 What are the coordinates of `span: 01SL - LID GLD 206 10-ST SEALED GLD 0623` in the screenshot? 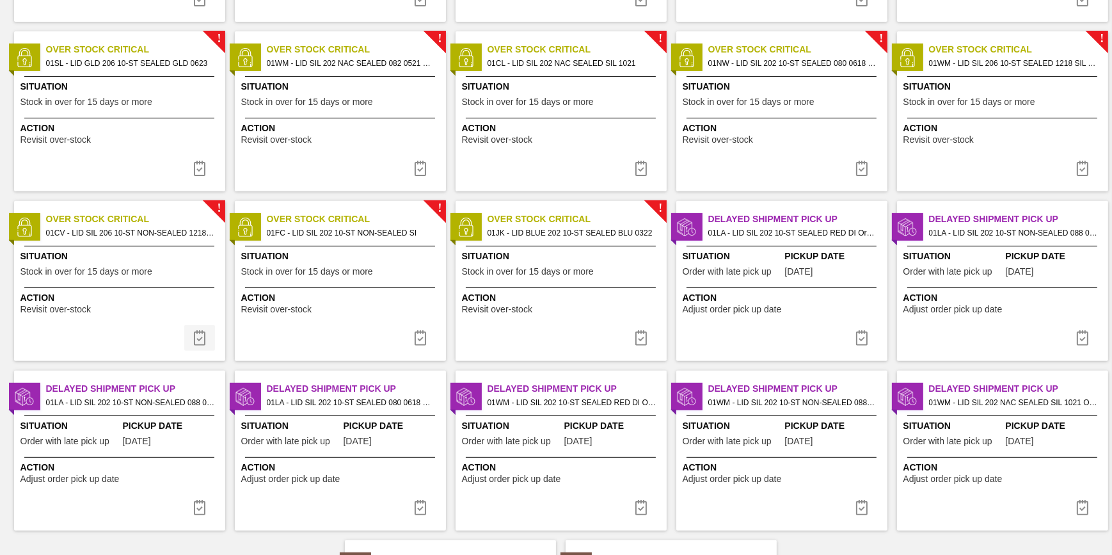 It's located at (131, 63).